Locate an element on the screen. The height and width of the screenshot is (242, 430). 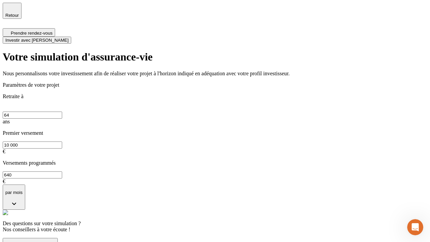
p: Versements programmés is located at coordinates (215, 163).